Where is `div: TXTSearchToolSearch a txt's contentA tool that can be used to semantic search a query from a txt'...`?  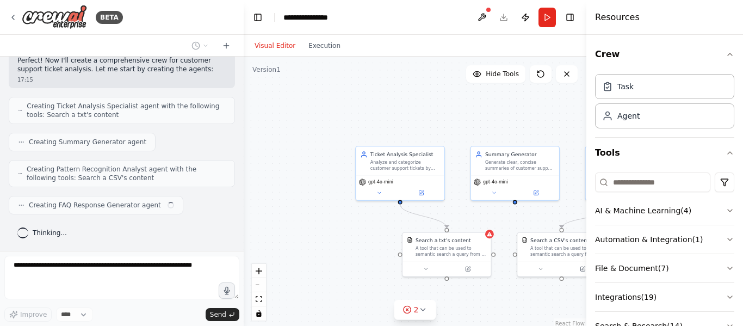
div: TXTSearchToolSearch a txt's contentA tool that can be used to semantic search a query from a txt'... is located at coordinates (447, 254).